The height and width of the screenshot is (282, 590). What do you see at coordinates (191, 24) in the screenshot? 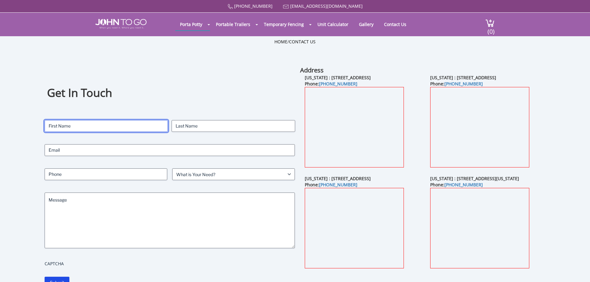
I see `a: Porta Potty` at bounding box center [191, 24].